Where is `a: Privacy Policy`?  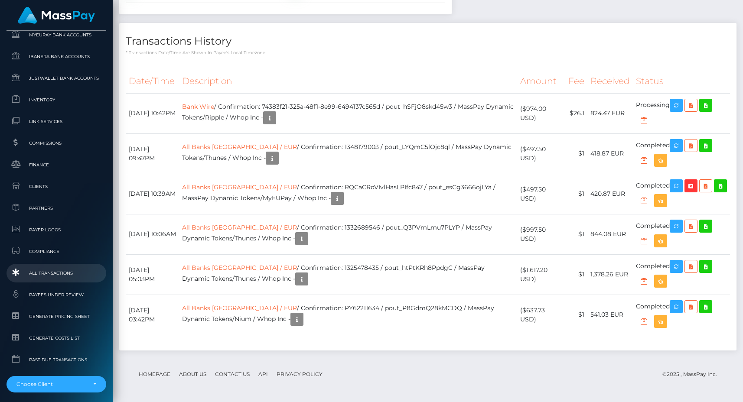 a: Privacy Policy is located at coordinates (300, 374).